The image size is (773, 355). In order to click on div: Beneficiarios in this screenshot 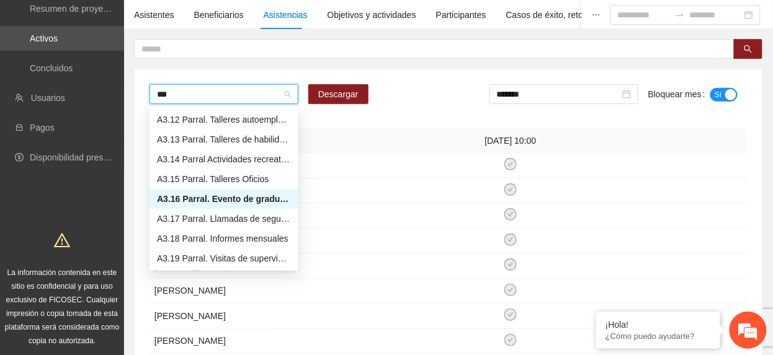, I will do `click(219, 15)`.